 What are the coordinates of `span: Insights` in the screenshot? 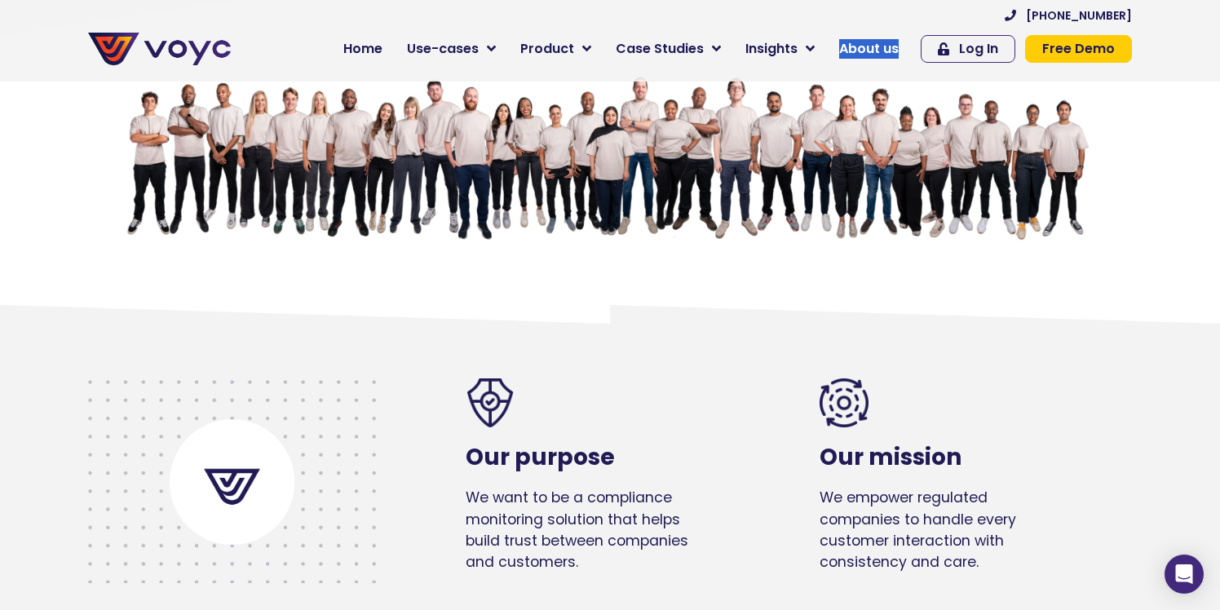 It's located at (771, 49).